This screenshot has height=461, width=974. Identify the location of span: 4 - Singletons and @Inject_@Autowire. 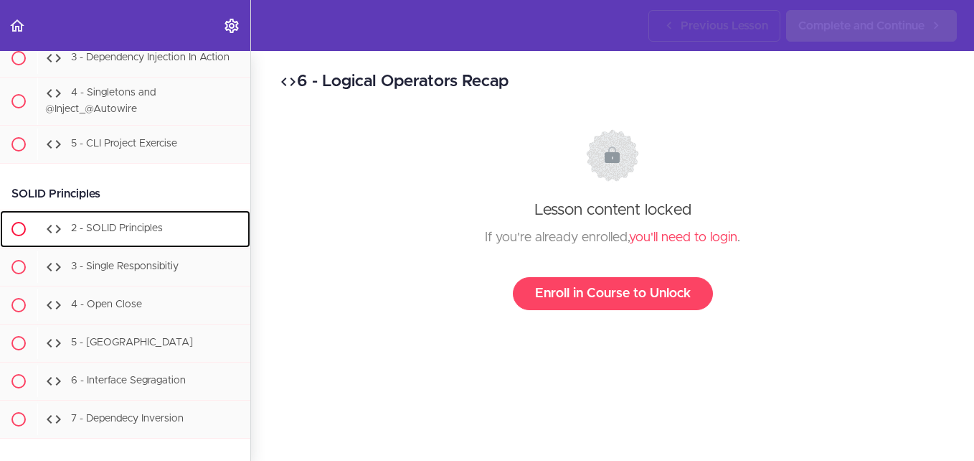
(100, 100).